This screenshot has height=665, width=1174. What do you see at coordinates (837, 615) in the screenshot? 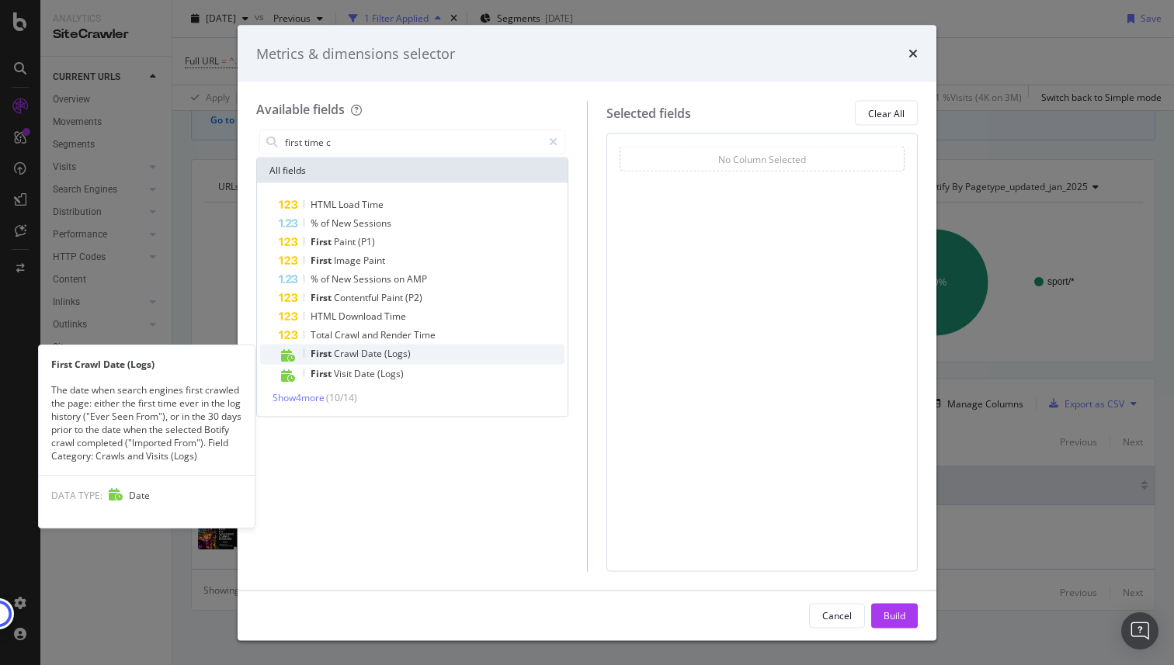
I see `div: Cancel` at bounding box center [837, 615].